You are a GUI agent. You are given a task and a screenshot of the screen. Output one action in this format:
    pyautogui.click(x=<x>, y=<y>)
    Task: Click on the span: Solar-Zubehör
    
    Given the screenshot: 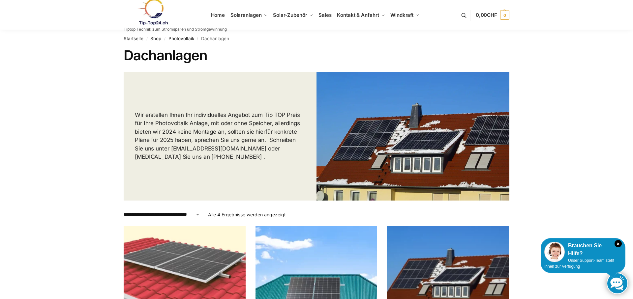 What is the action you would take?
    pyautogui.click(x=290, y=15)
    